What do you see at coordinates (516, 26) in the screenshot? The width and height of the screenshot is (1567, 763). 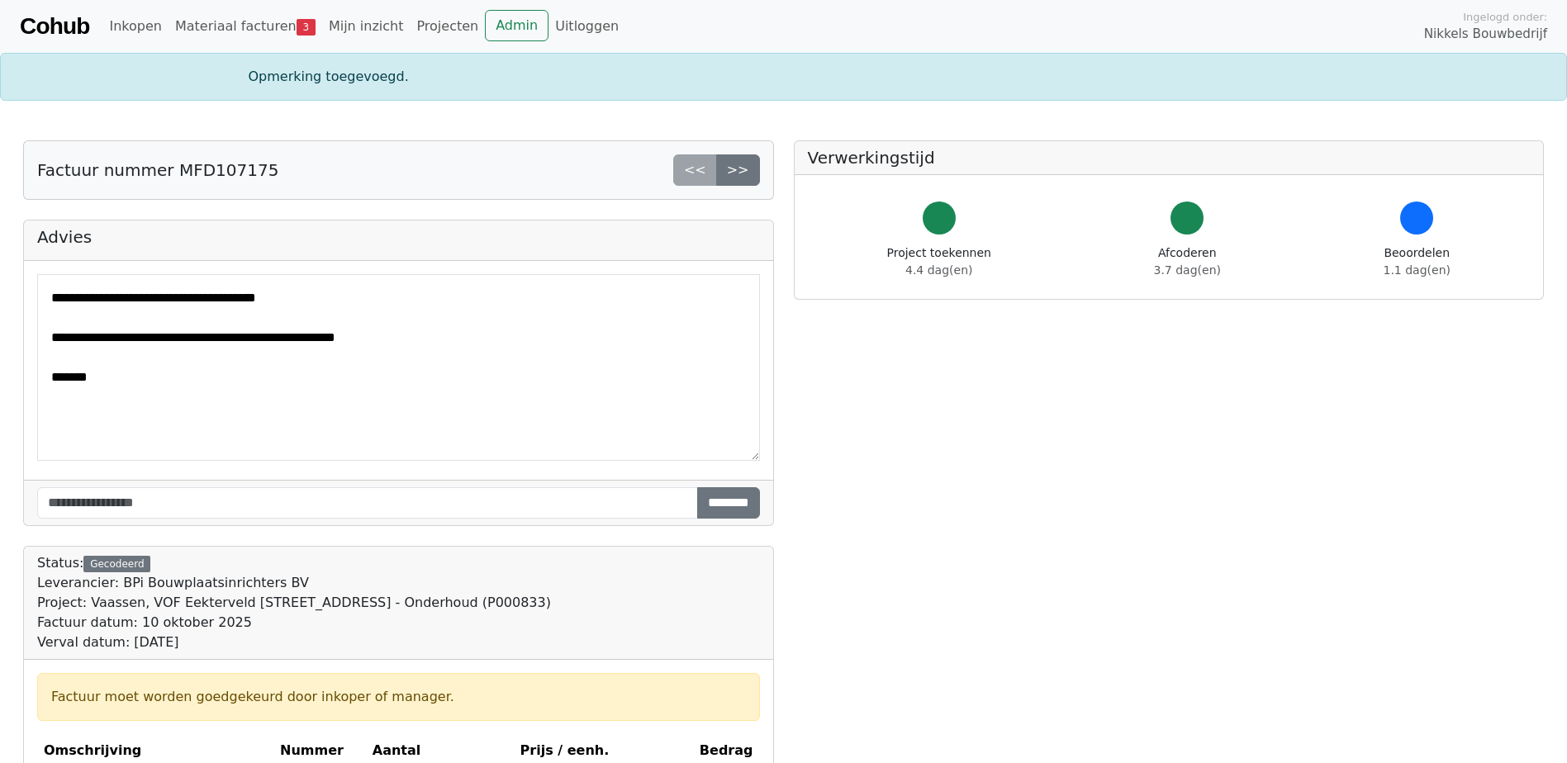 I see `a: Admin` at bounding box center [516, 26].